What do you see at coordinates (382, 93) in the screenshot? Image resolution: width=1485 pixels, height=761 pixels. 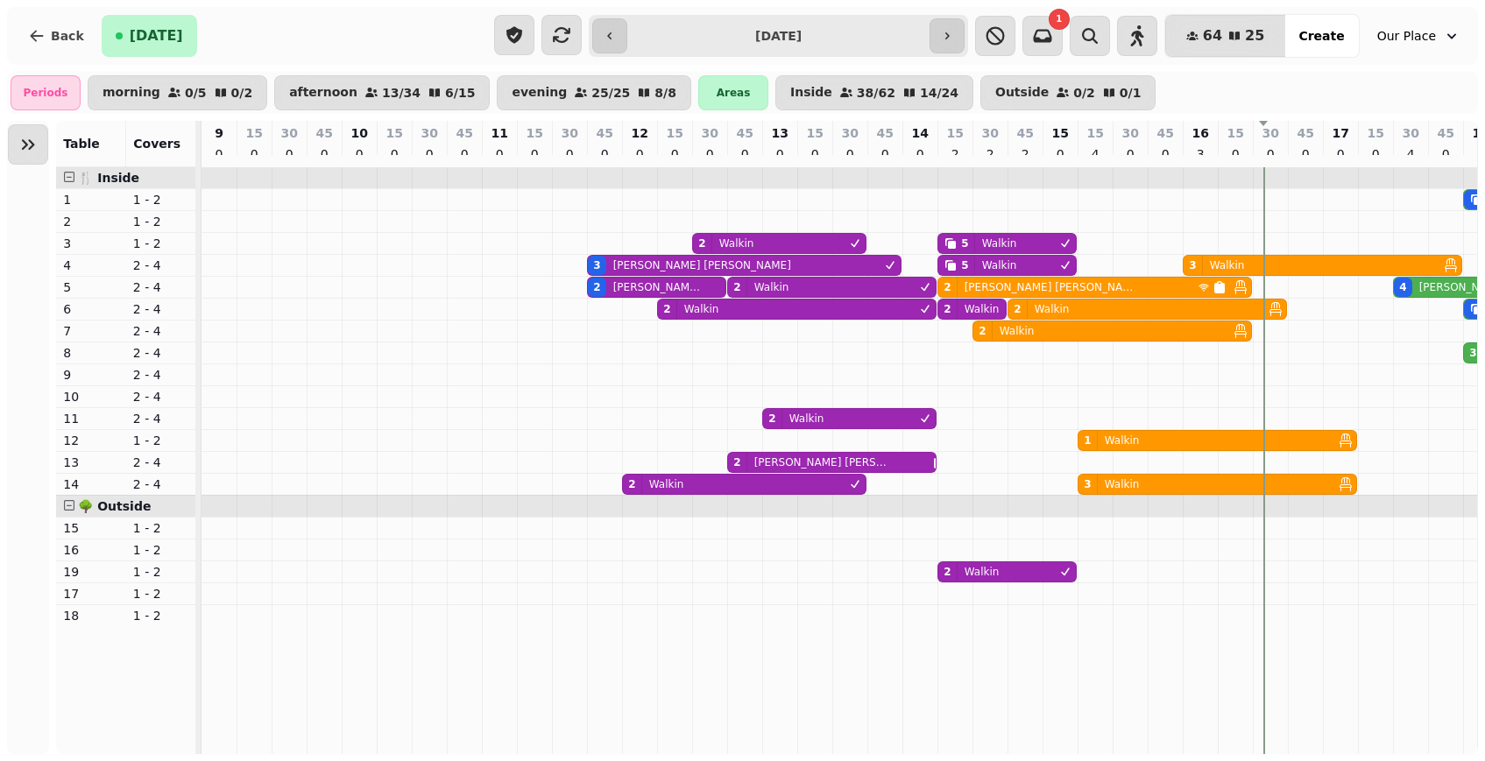 I see `button: afternoon13/346/15` at bounding box center [382, 93].